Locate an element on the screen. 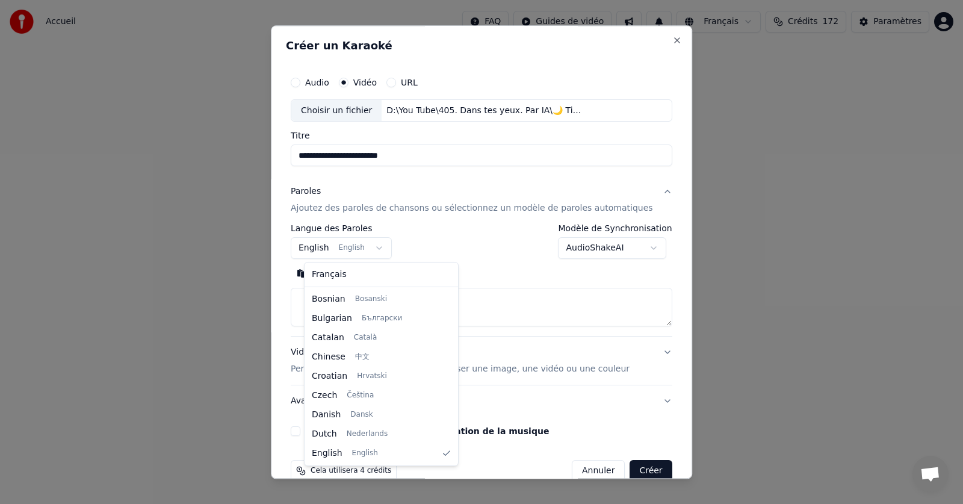 The image size is (963, 504). span: 中文 is located at coordinates (362, 357).